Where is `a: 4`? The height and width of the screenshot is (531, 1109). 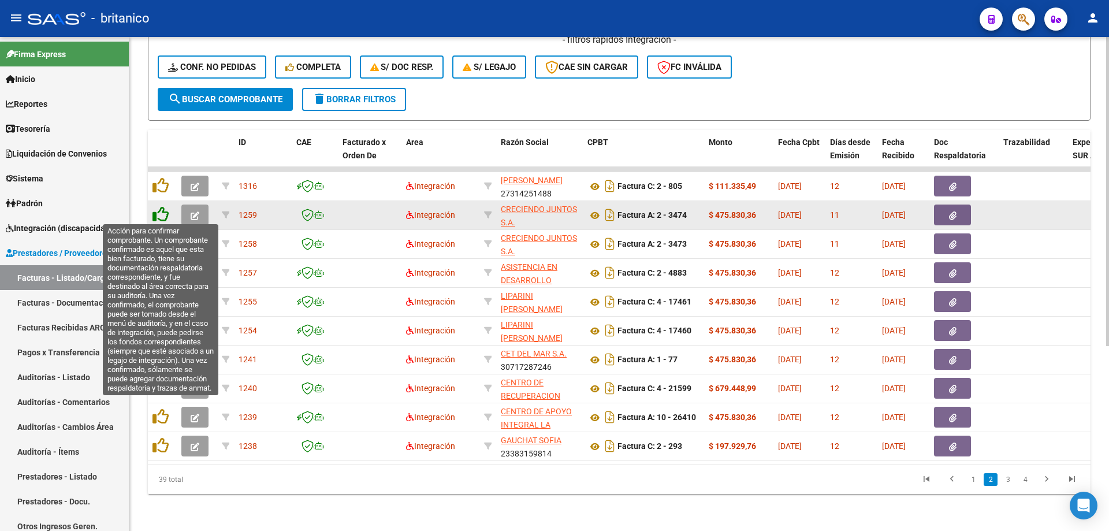 a: 4 is located at coordinates (1025, 479).